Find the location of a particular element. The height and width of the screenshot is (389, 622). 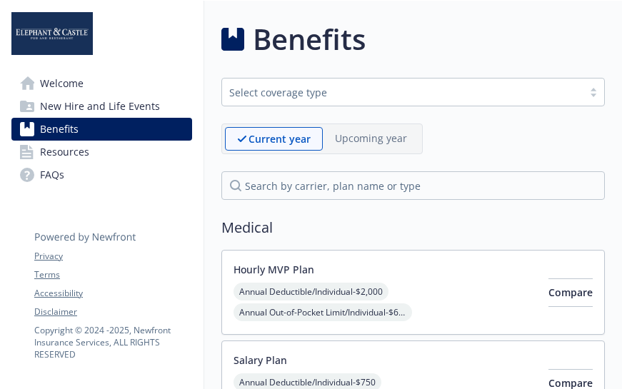

span: Benefits is located at coordinates (59, 129).